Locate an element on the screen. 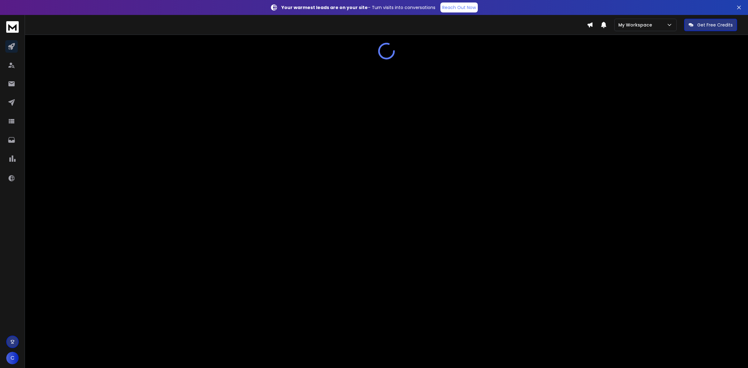  p: – Turn visits into conversations is located at coordinates (358, 7).